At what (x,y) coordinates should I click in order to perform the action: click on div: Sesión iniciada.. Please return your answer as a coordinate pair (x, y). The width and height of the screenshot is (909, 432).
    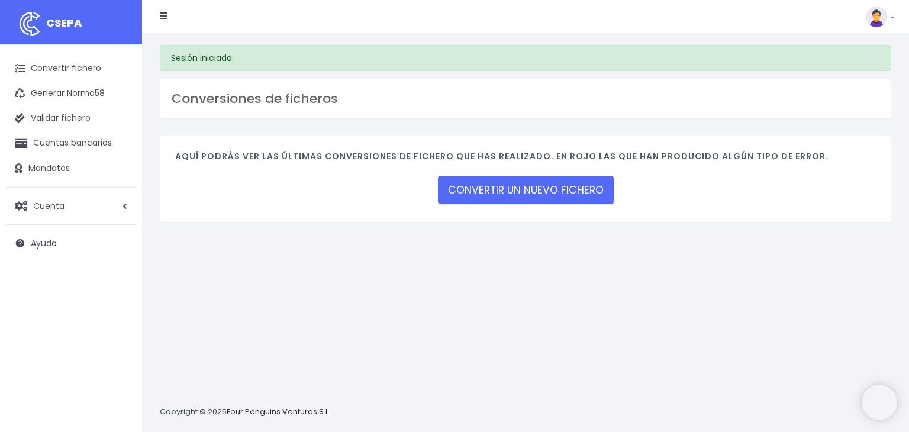
    Looking at the image, I should click on (526, 58).